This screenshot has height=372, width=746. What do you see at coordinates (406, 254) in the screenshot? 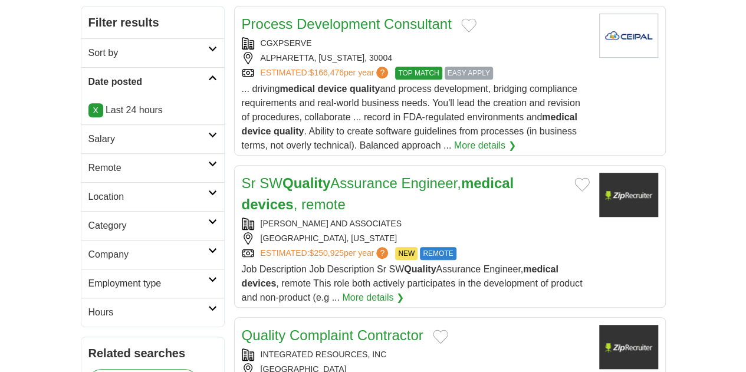
I see `span: NEW` at bounding box center [406, 254].